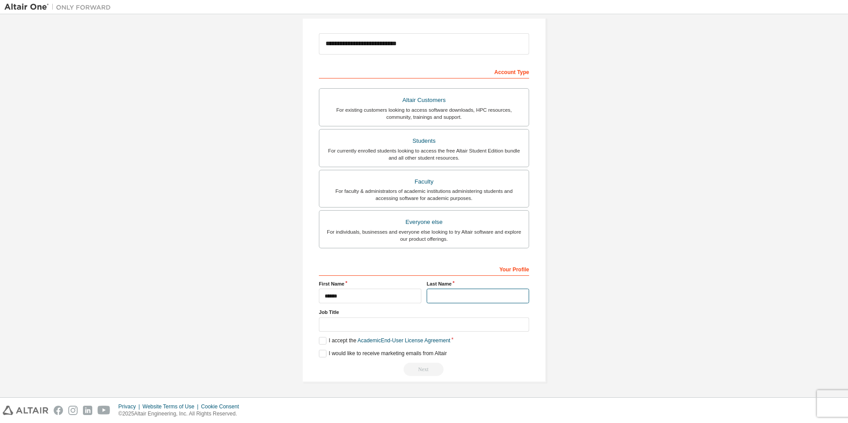 This screenshot has height=423, width=848. Describe the element at coordinates (424, 154) in the screenshot. I see `div: For currently enrolled students looking to access the free Altair Student Edition bundle and all ...` at that location.